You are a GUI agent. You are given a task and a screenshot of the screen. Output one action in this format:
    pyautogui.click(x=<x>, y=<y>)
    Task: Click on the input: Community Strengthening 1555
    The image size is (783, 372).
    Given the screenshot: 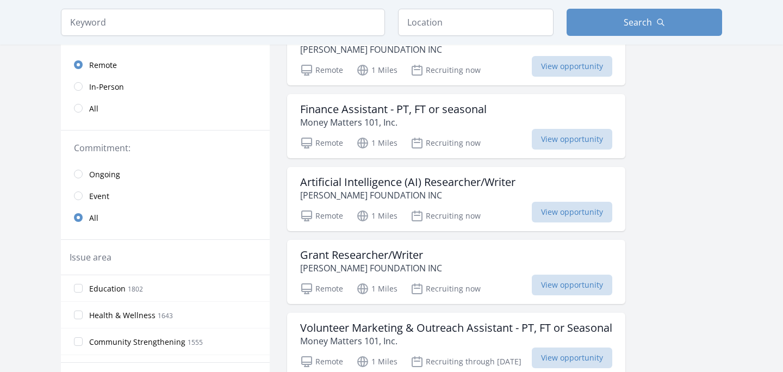 What is the action you would take?
    pyautogui.click(x=78, y=341)
    